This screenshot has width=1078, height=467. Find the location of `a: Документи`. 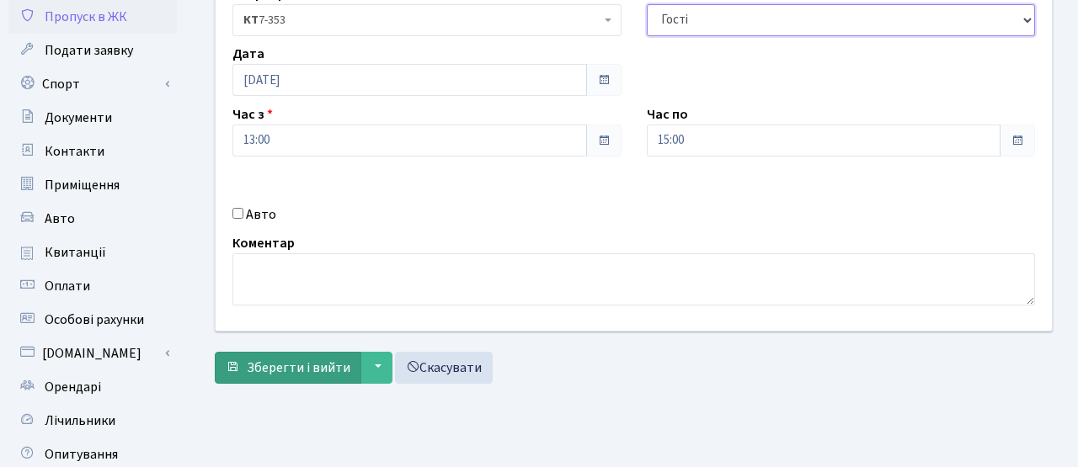

a: Документи is located at coordinates (93, 118).